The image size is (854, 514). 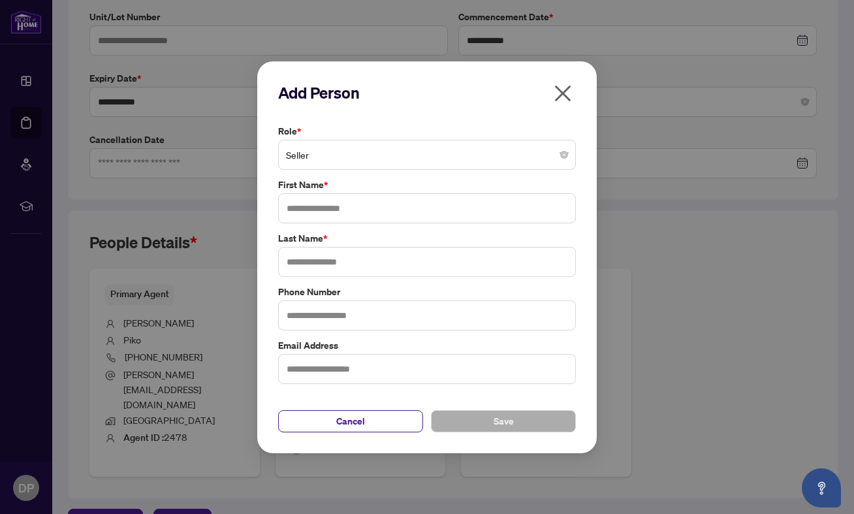 I want to click on label: Role, so click(x=427, y=131).